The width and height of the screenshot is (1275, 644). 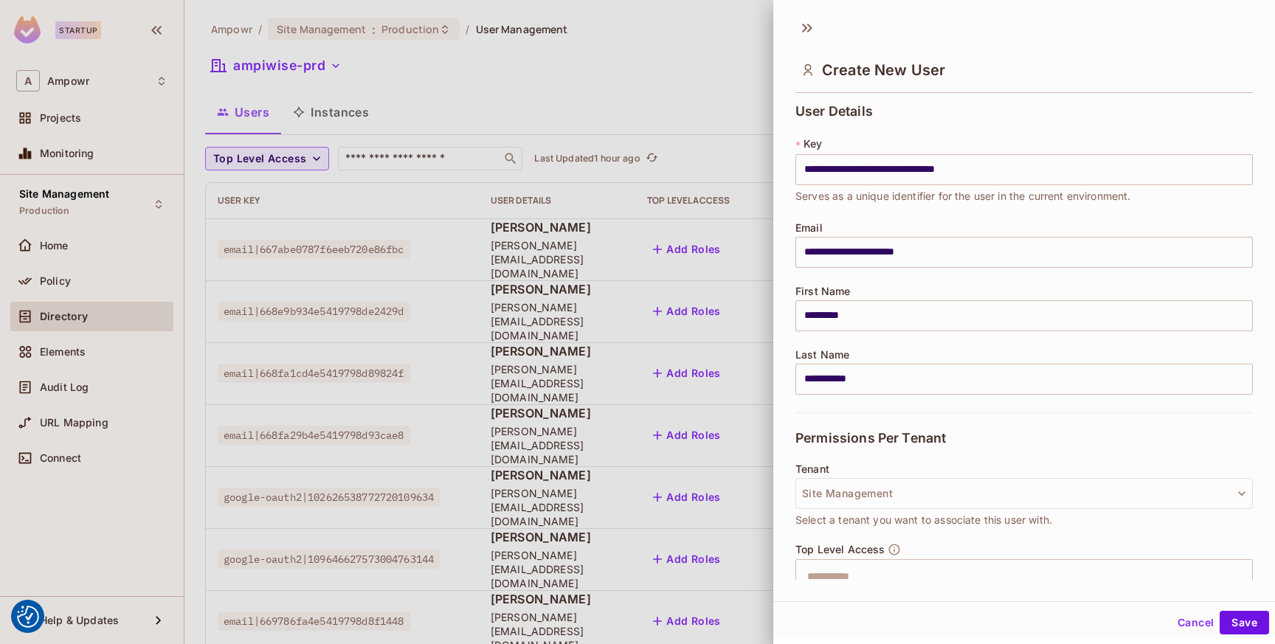 What do you see at coordinates (839, 550) in the screenshot?
I see `span: Top Level Access` at bounding box center [839, 550].